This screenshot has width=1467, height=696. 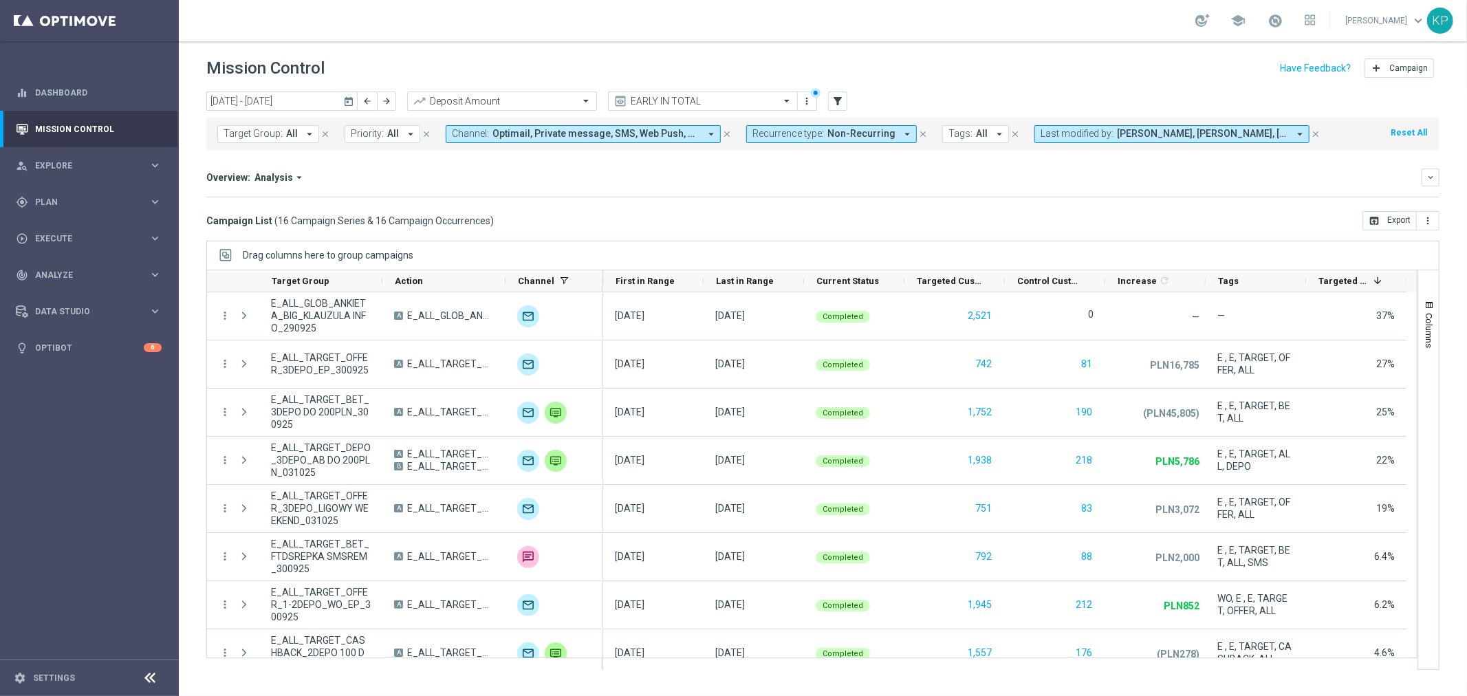 I want to click on h3: Overview:, so click(x=228, y=177).